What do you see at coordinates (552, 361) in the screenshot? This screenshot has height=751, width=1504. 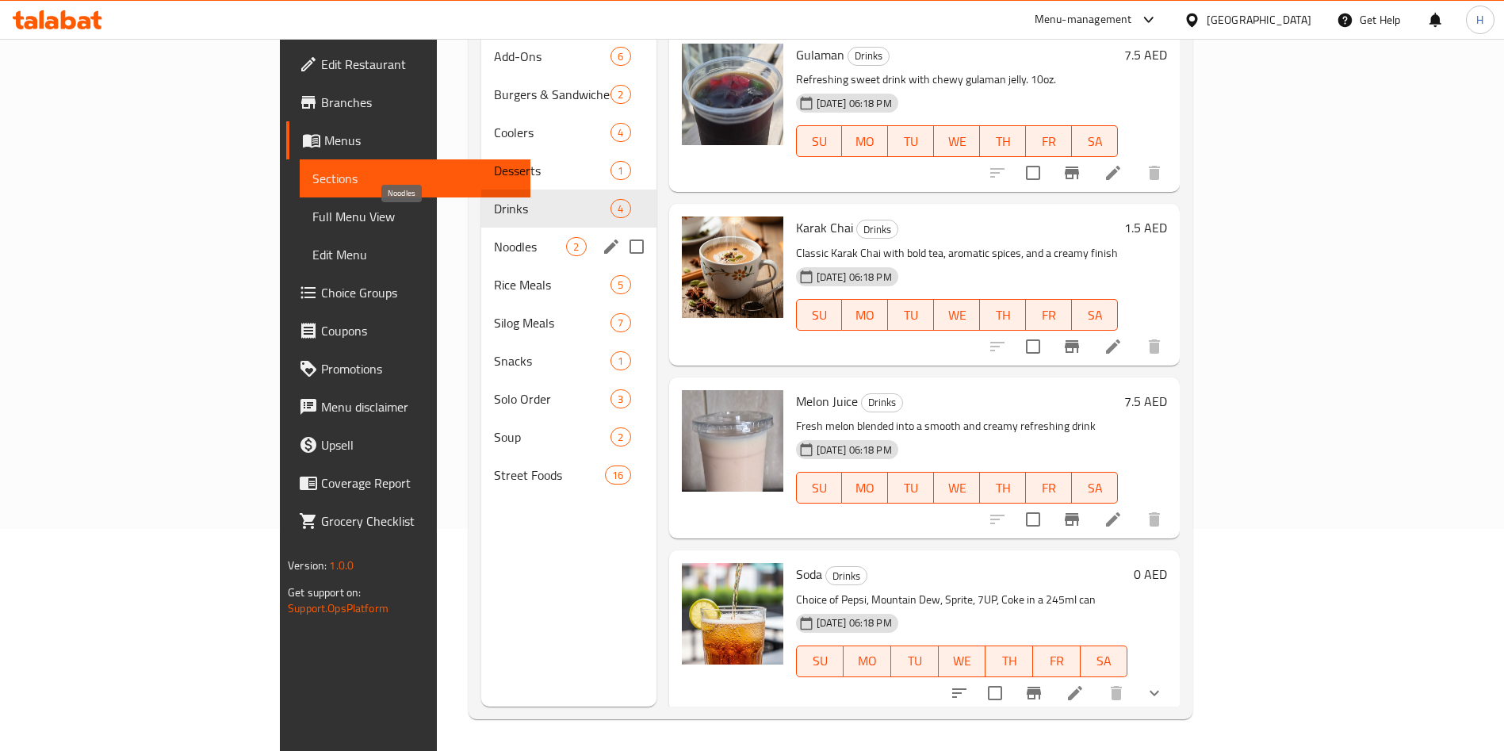 I see `span: Snacks` at bounding box center [552, 361].